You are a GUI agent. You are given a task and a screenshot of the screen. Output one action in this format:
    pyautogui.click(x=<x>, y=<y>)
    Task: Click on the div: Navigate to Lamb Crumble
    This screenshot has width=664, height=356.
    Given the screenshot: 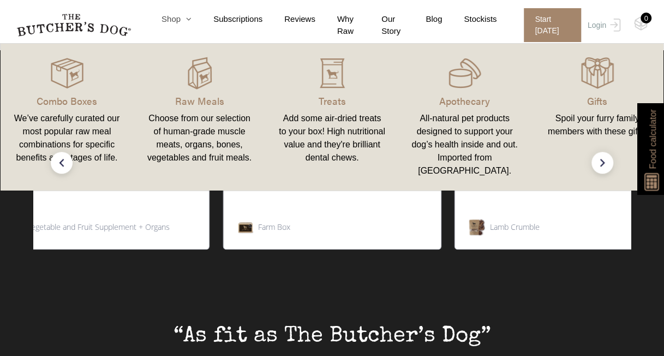 What is the action you would take?
    pyautogui.click(x=564, y=227)
    